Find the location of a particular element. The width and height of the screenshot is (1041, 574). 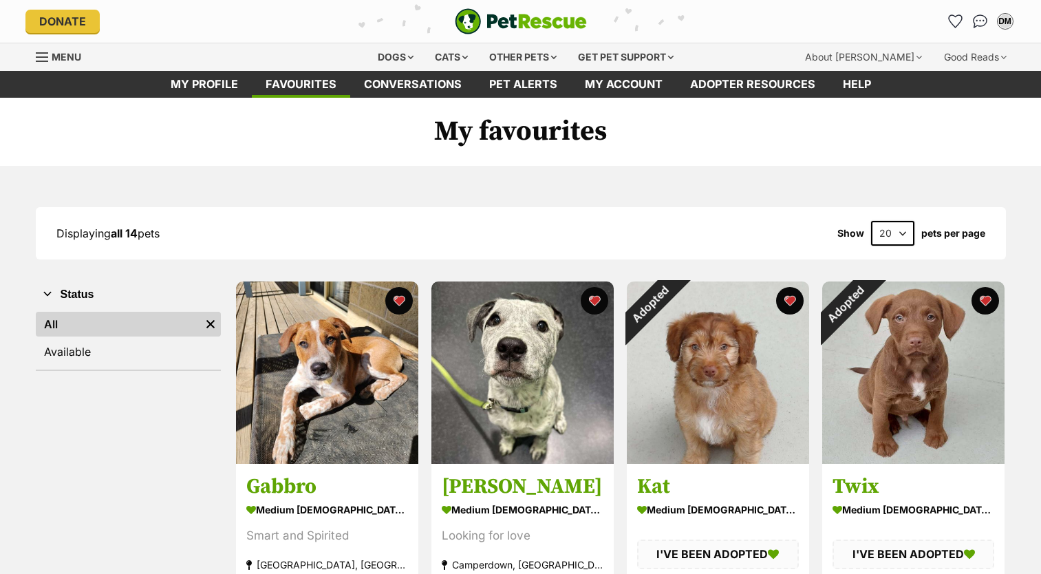

a: conversations is located at coordinates (413, 84).